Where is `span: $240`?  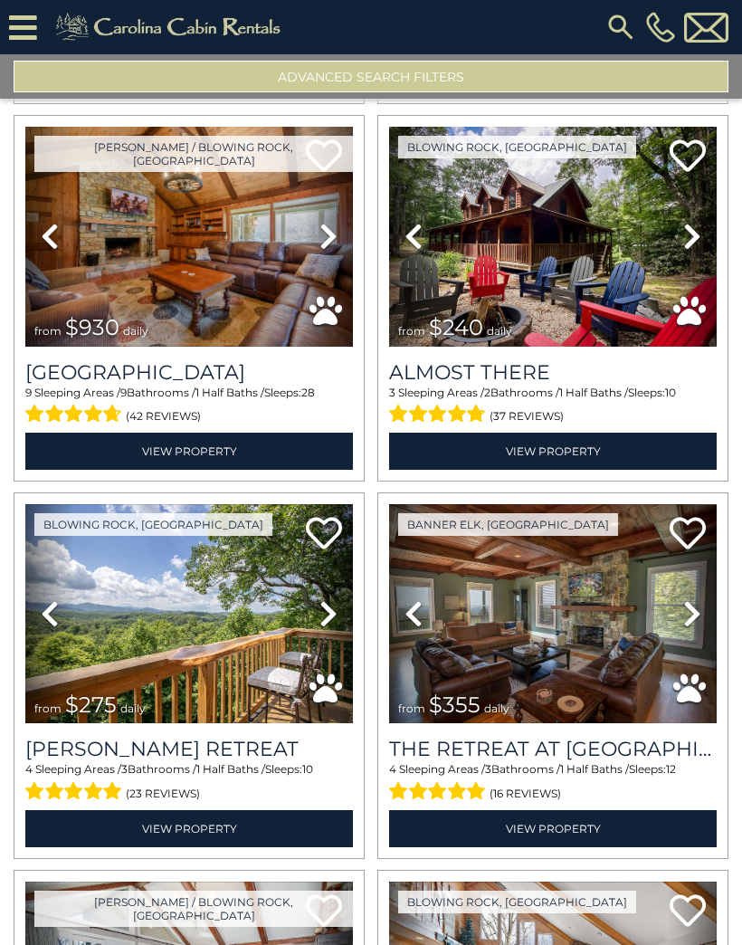 span: $240 is located at coordinates (456, 327).